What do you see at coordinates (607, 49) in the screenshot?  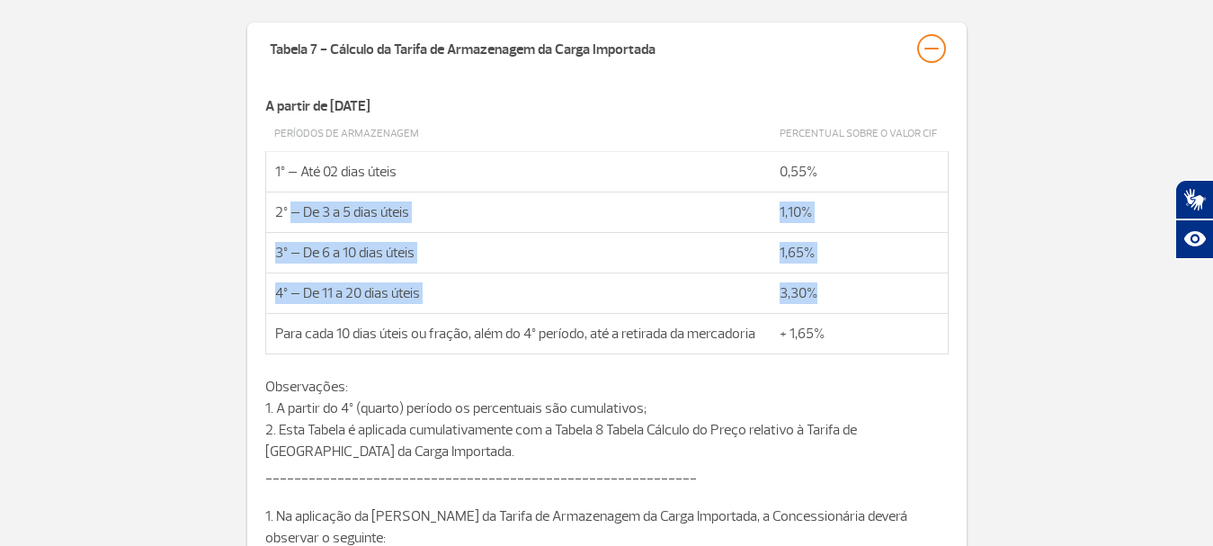 I see `button: Tabela 7 - Cálculo da Tarifa de Armazenagem da Carga Importada` at bounding box center [607, 49].